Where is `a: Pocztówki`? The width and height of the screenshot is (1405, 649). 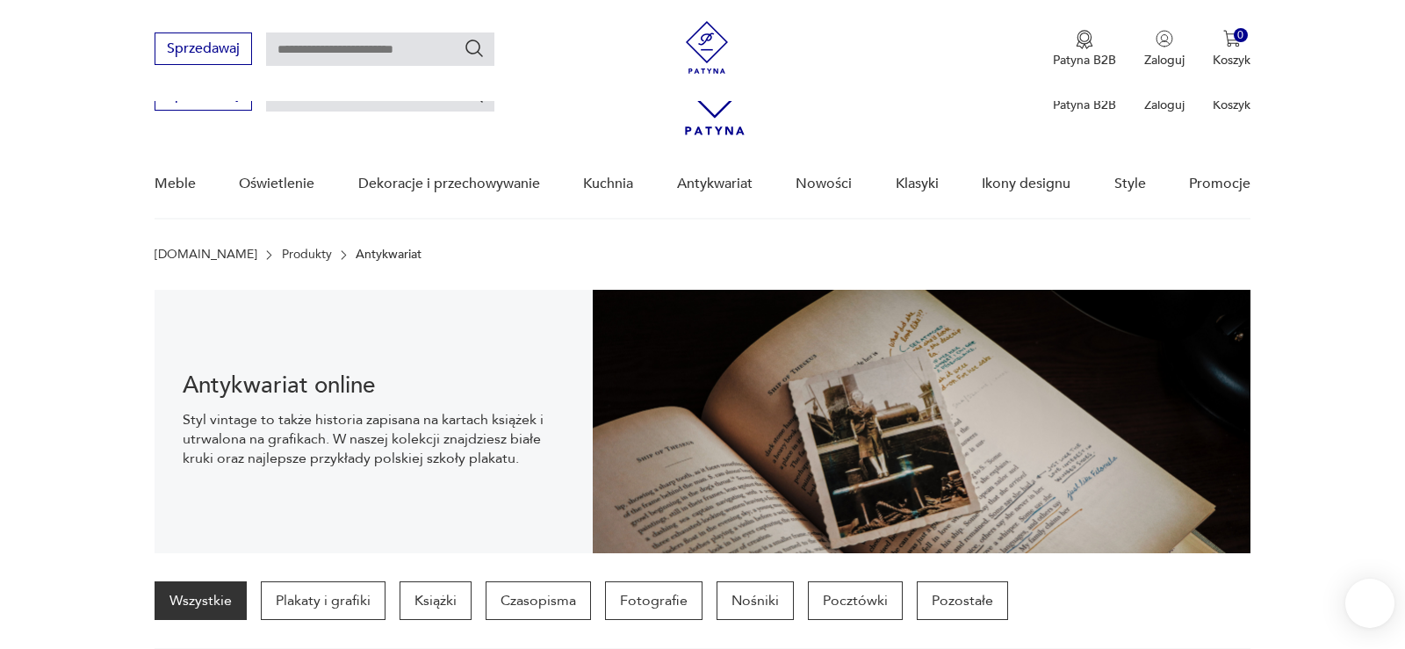 a: Pocztówki is located at coordinates (855, 601).